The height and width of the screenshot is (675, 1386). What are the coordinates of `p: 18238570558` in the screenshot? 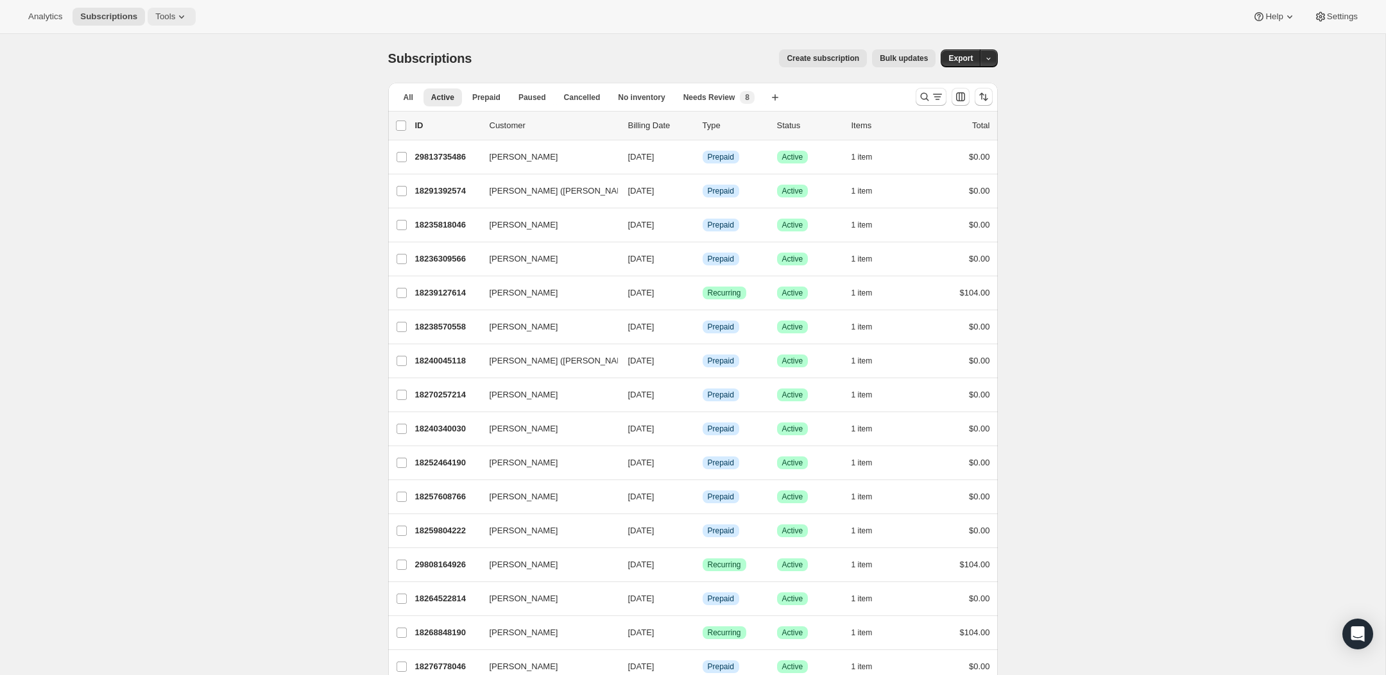 It's located at (447, 327).